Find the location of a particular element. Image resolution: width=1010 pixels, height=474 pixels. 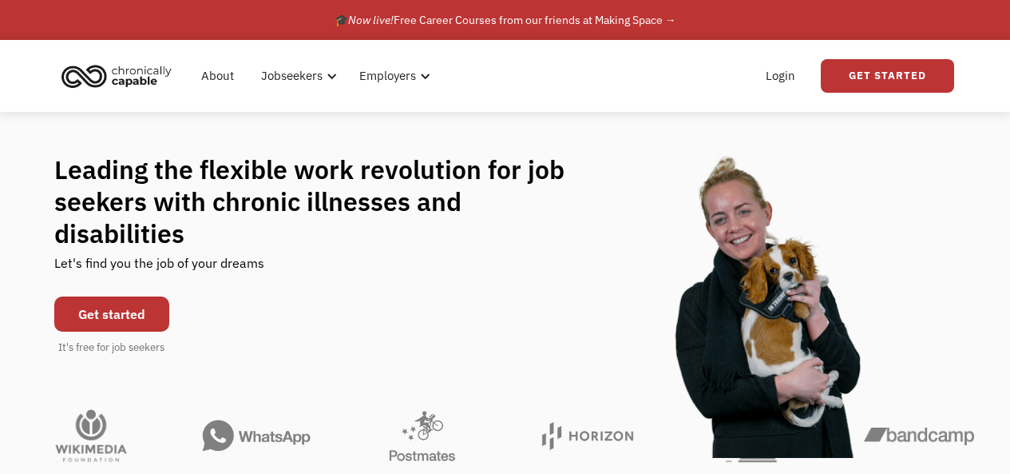

a: home is located at coordinates (120, 76).